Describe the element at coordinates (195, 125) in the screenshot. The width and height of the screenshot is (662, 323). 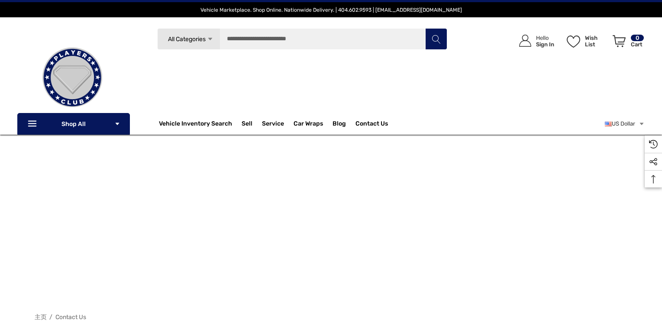
I see `span: Vehicle Inventory Search` at that location.